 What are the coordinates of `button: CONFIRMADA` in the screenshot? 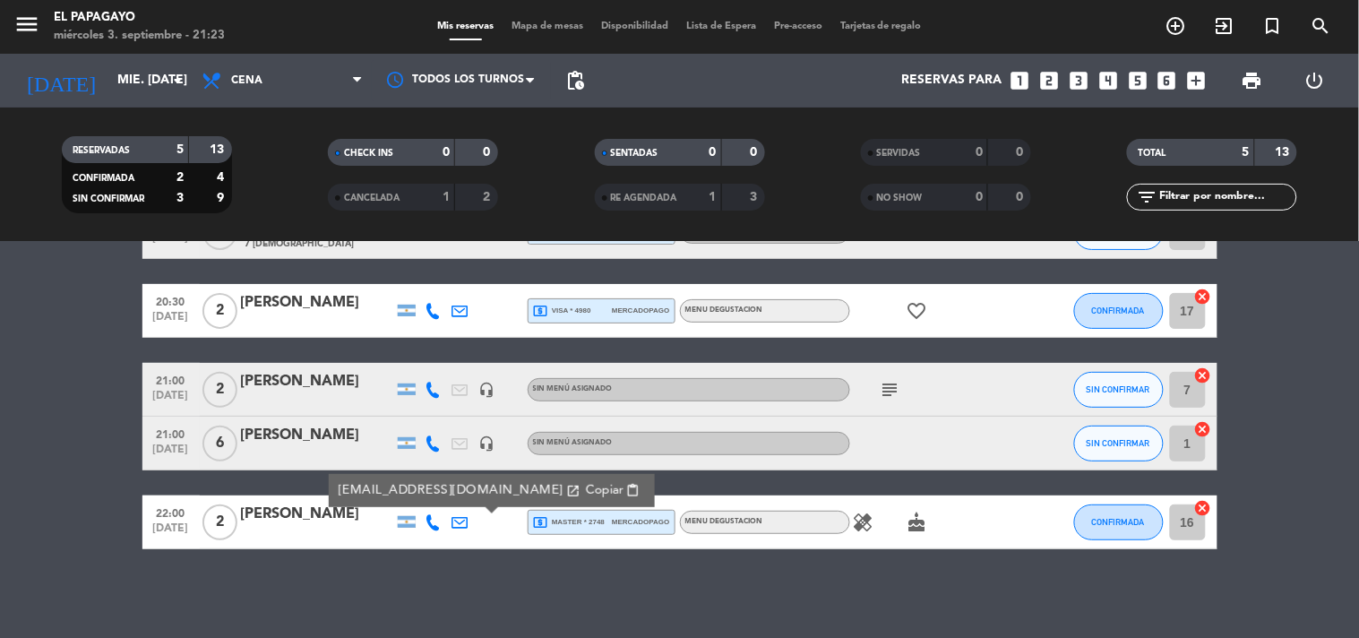 It's located at (1119, 311).